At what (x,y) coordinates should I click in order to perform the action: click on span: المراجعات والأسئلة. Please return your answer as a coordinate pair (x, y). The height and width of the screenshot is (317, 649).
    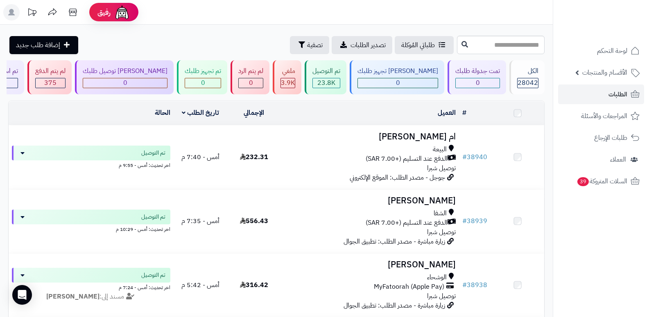
    Looking at the image, I should click on (604, 116).